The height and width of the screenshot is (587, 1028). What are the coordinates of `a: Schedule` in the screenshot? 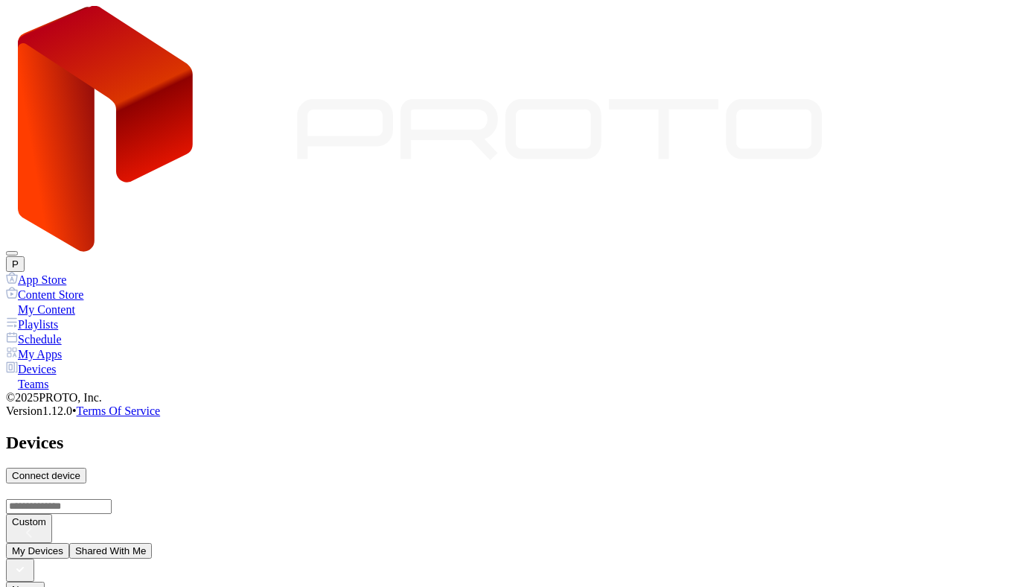 It's located at (514, 339).